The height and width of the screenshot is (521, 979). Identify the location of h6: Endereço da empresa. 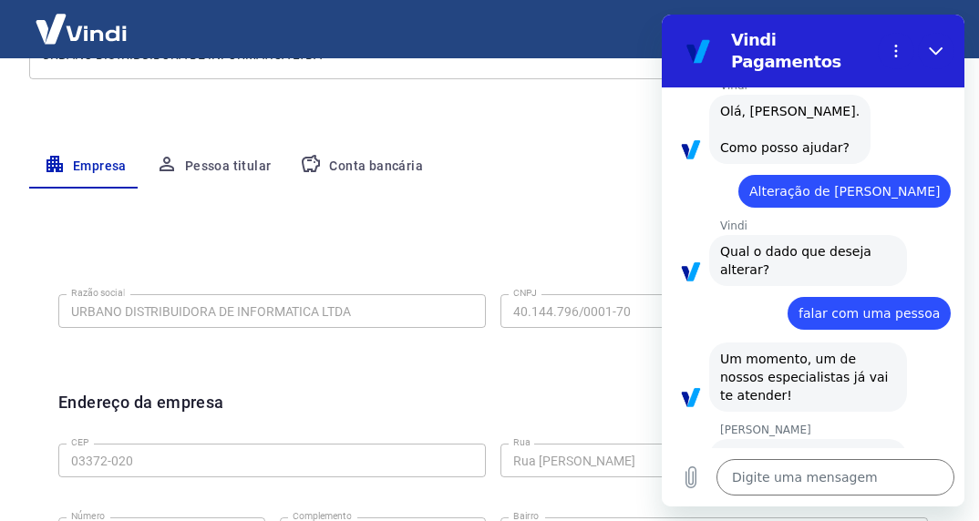
(141, 413).